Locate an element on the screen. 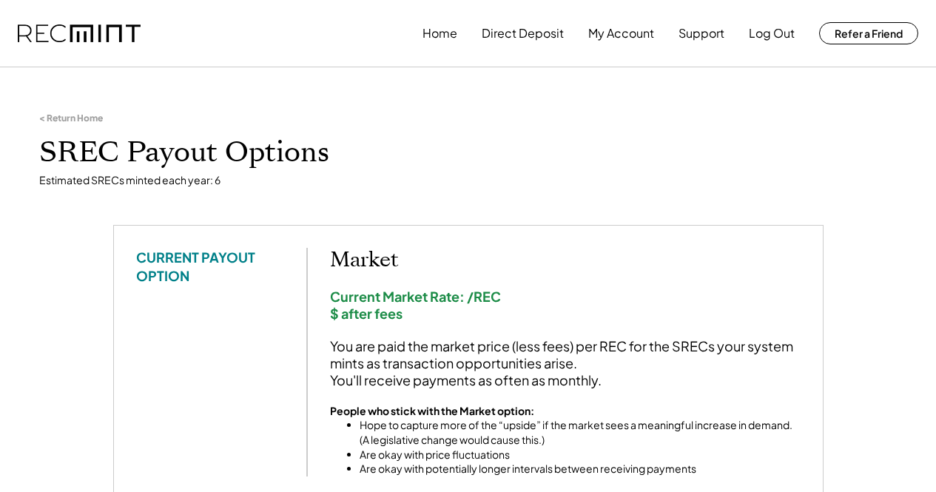  button: Direct Deposit is located at coordinates (522, 33).